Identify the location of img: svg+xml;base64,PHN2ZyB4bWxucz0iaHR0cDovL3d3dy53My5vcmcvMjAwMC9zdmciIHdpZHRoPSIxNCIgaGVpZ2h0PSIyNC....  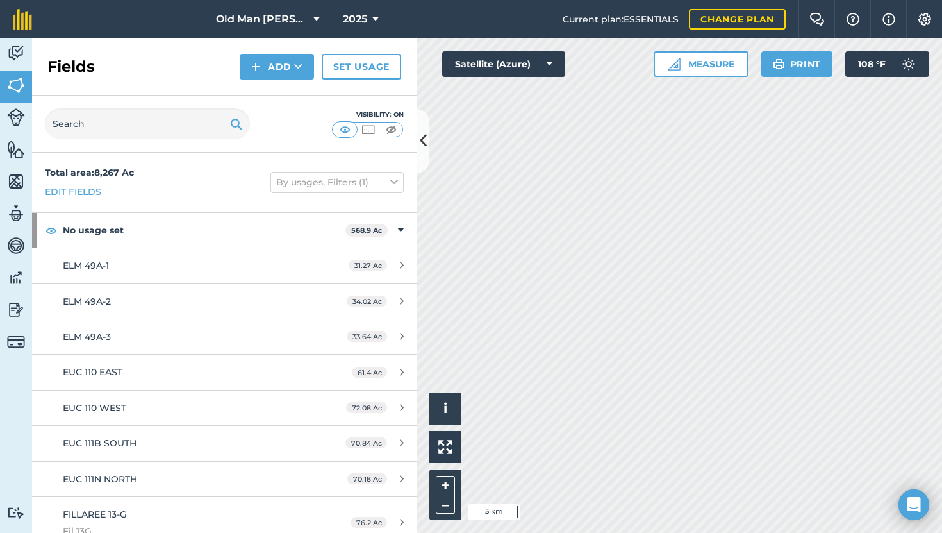
(256, 67).